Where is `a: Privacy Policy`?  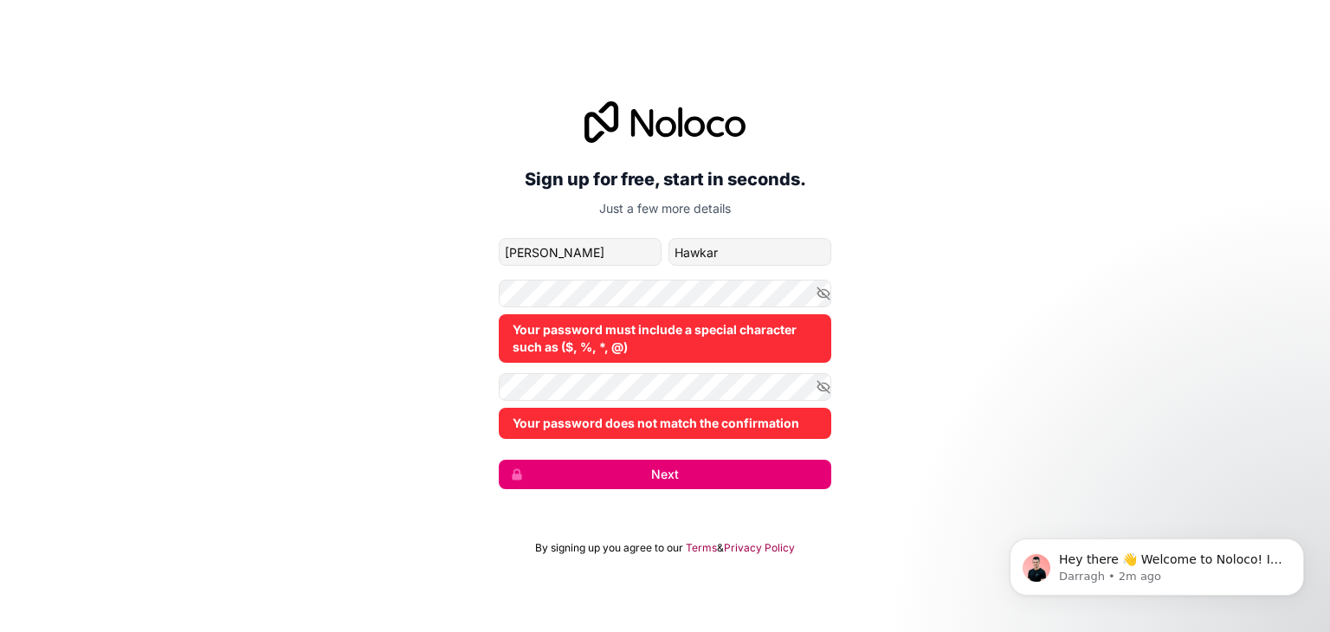
a: Privacy Policy is located at coordinates (759, 548).